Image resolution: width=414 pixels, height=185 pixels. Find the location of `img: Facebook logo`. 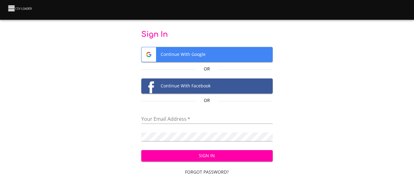

img: Facebook logo is located at coordinates (149, 86).